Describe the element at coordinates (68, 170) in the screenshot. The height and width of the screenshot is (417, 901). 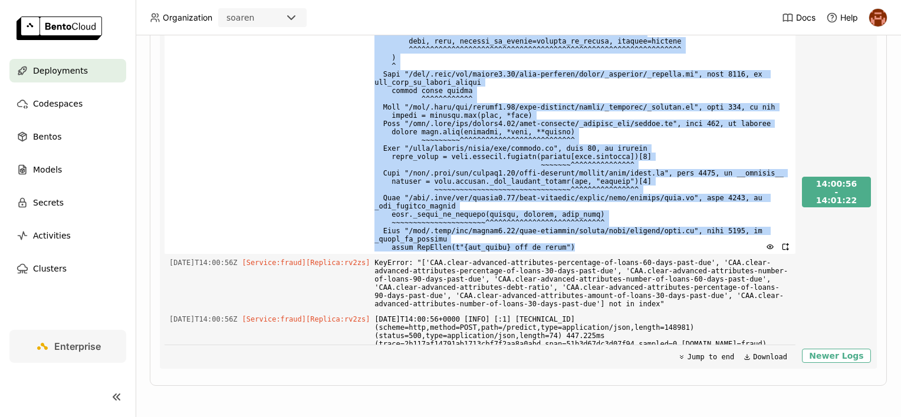
I see `a: Models` at that location.